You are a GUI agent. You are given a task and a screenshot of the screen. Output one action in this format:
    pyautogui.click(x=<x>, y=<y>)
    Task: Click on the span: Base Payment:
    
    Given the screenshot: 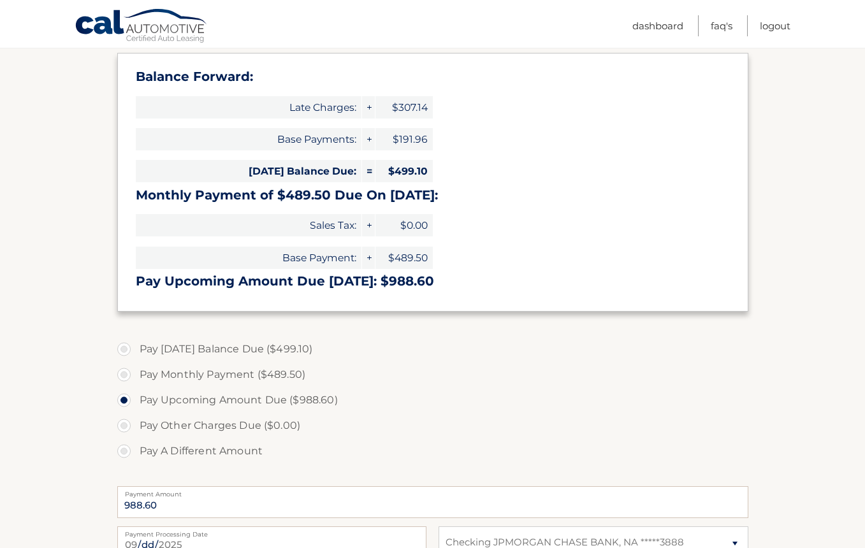 What is the action you would take?
    pyautogui.click(x=249, y=258)
    